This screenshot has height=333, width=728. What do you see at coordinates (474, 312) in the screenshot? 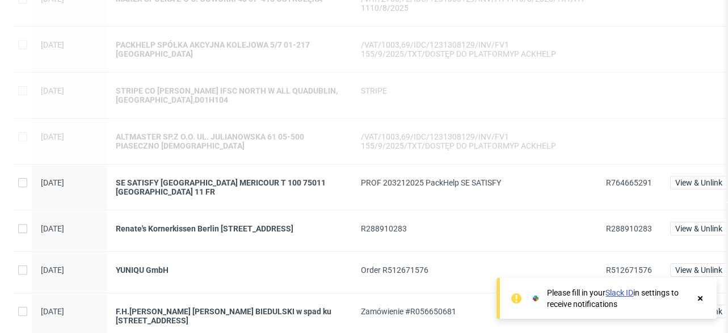
I see `div: Zamówienie #R056650681` at bounding box center [474, 312].